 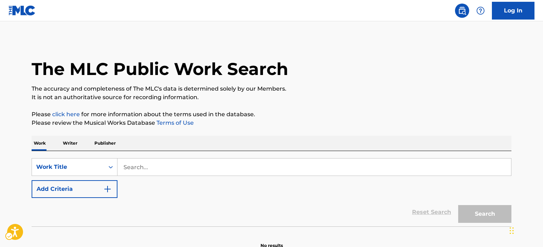 I want to click on div: On, so click(x=111, y=167).